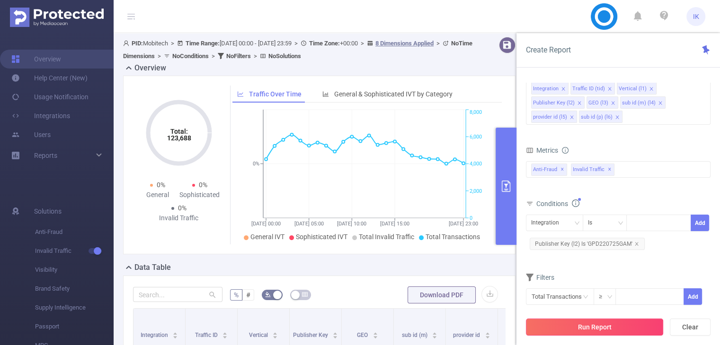 This screenshot has height=345, width=720. What do you see at coordinates (565, 150) in the screenshot?
I see `i: icon: info-circle` at bounding box center [565, 150].